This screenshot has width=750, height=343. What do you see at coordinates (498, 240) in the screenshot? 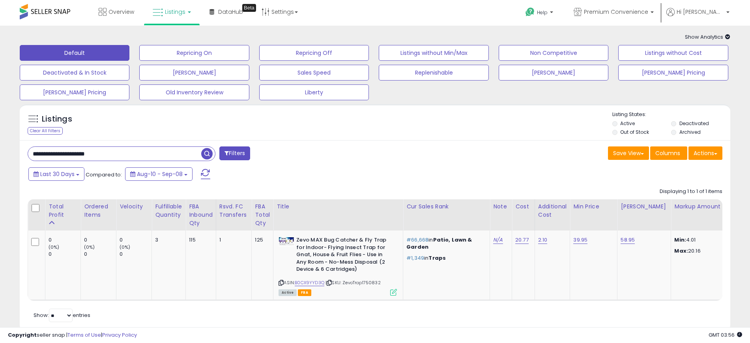
I see `a: N/A` at bounding box center [498, 240].